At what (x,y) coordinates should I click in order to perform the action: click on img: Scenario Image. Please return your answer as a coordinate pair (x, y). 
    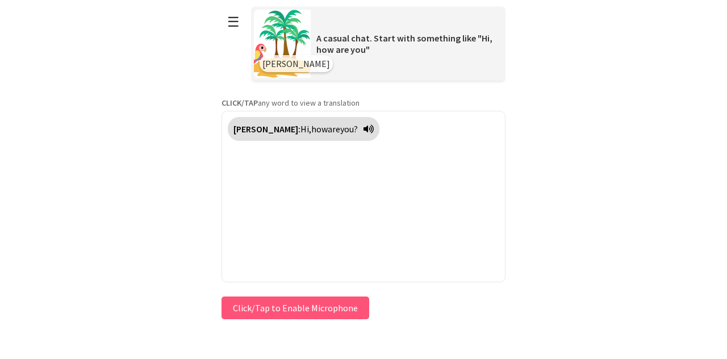
    Looking at the image, I should click on (282, 44).